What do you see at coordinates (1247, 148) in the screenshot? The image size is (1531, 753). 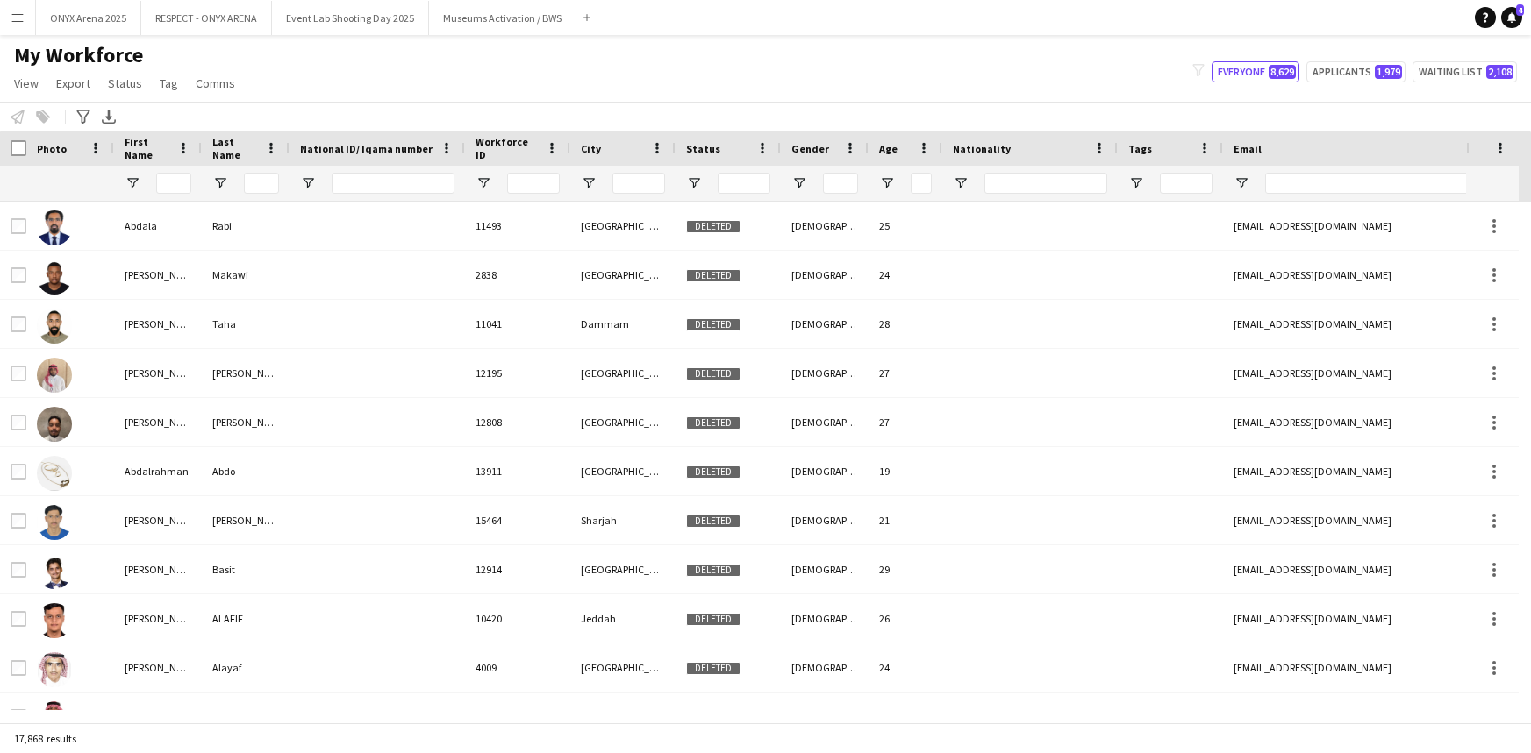 I see `span: Email` at bounding box center [1247, 148].